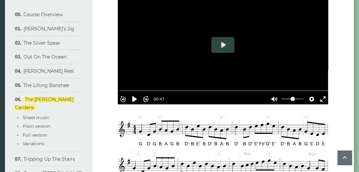 The height and width of the screenshot is (172, 359). Describe the element at coordinates (35, 135) in the screenshot. I see `a: Full version` at that location.